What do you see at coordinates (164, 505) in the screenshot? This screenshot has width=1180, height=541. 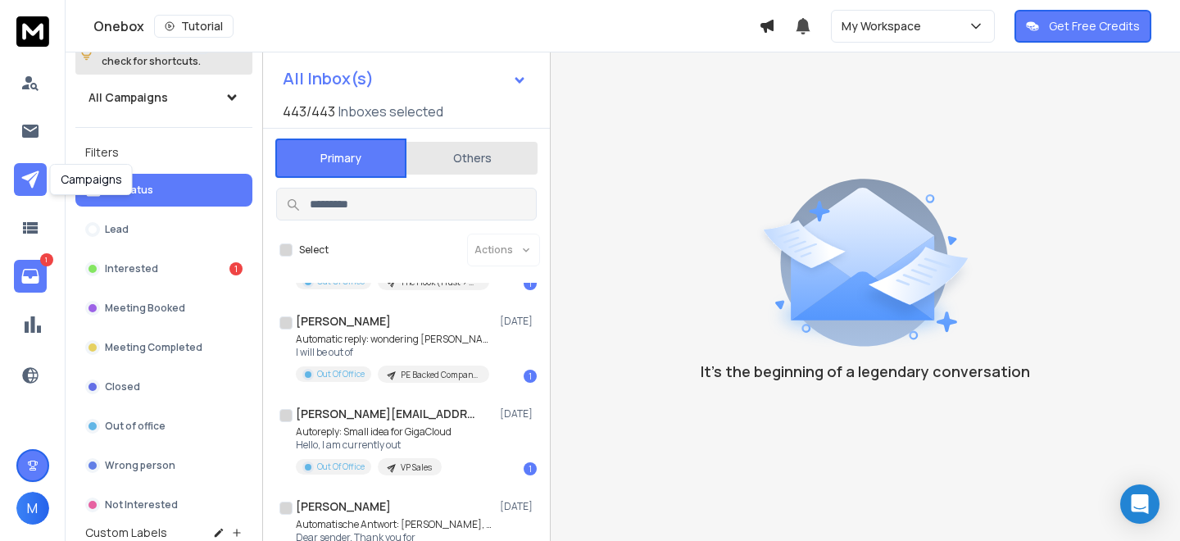 I see `button: Not Interested` at bounding box center [164, 505].